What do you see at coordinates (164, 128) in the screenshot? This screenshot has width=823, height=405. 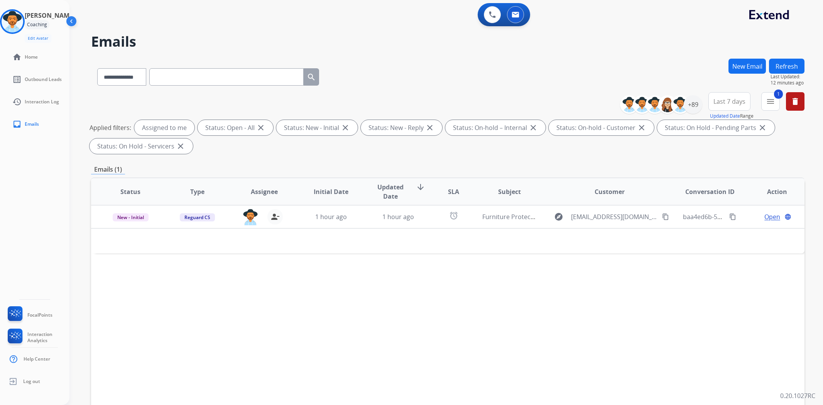 I see `div: Assigned to me` at bounding box center [164, 128].